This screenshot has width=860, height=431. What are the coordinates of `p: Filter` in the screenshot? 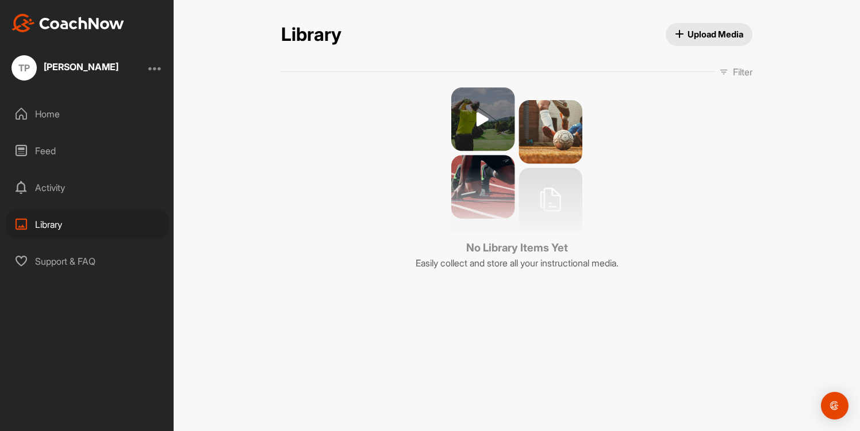 It's located at (743, 72).